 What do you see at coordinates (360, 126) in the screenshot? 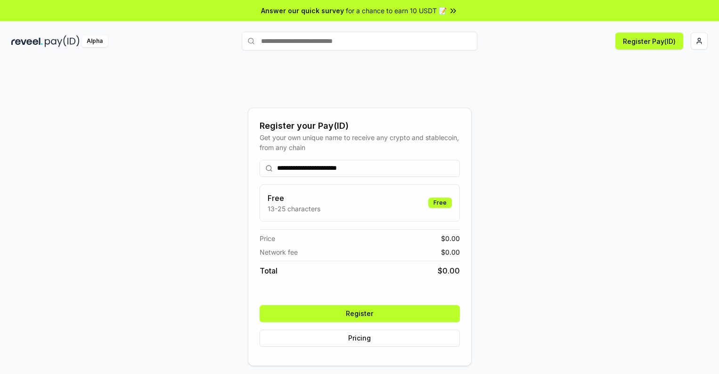
I see `div: Register your Pay(ID)` at bounding box center [360, 126].